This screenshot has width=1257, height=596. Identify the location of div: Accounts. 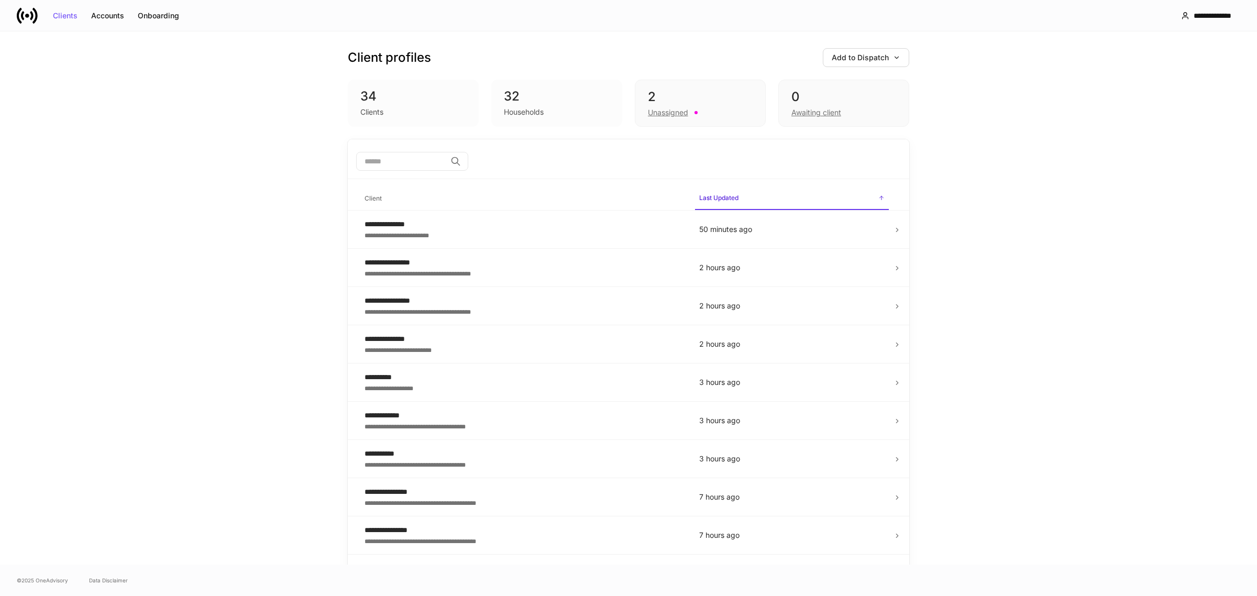
(107, 16).